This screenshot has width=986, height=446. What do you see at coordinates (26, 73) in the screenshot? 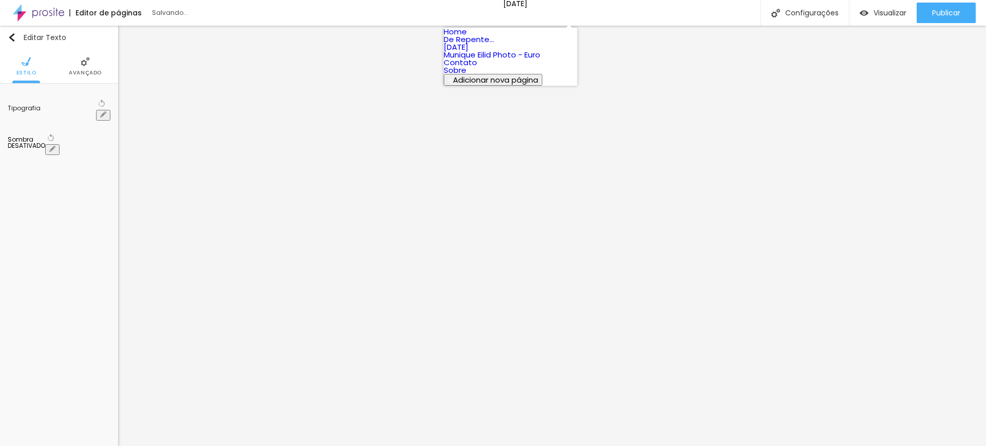
I see `span: Estilo` at bounding box center [26, 73].